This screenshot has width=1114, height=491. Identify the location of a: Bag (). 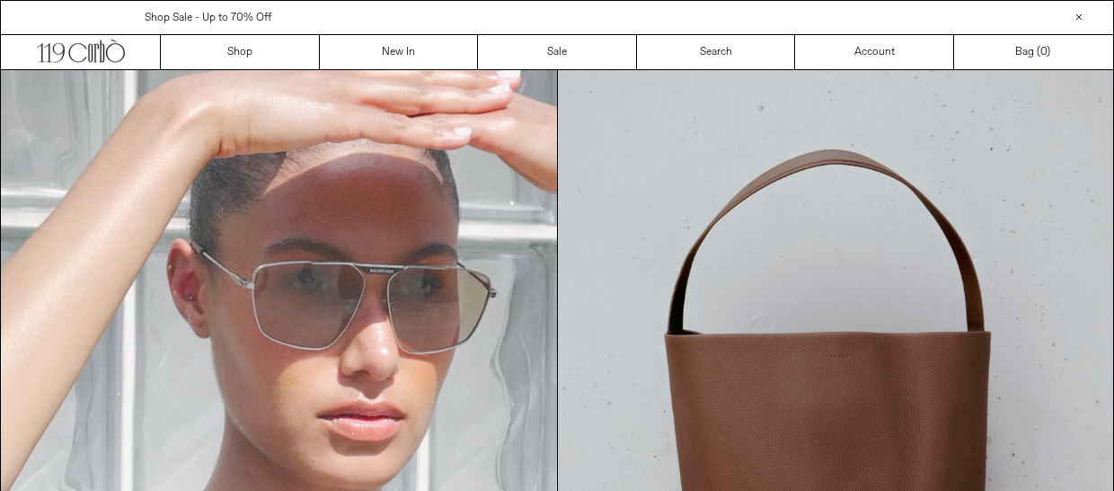
(1033, 52).